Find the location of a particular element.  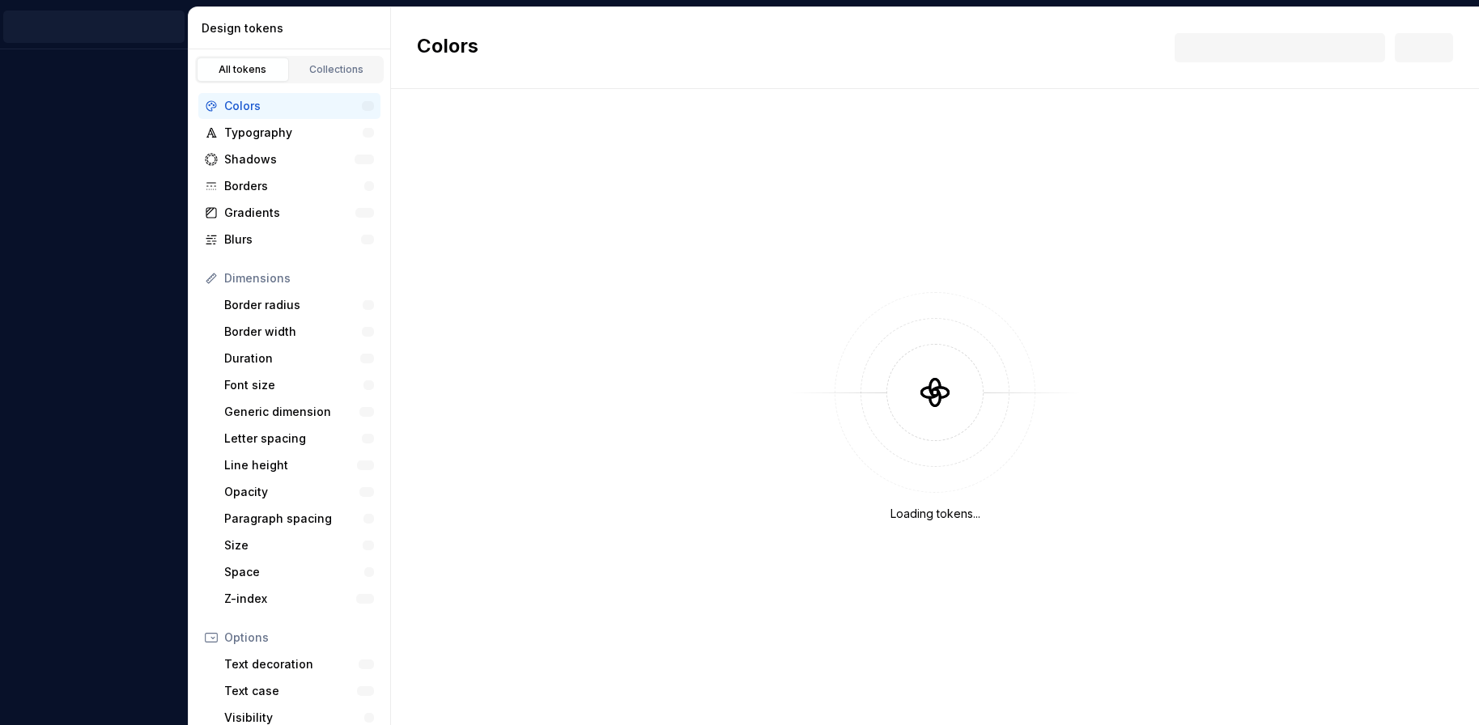

a: Text decoration is located at coordinates (299, 664).